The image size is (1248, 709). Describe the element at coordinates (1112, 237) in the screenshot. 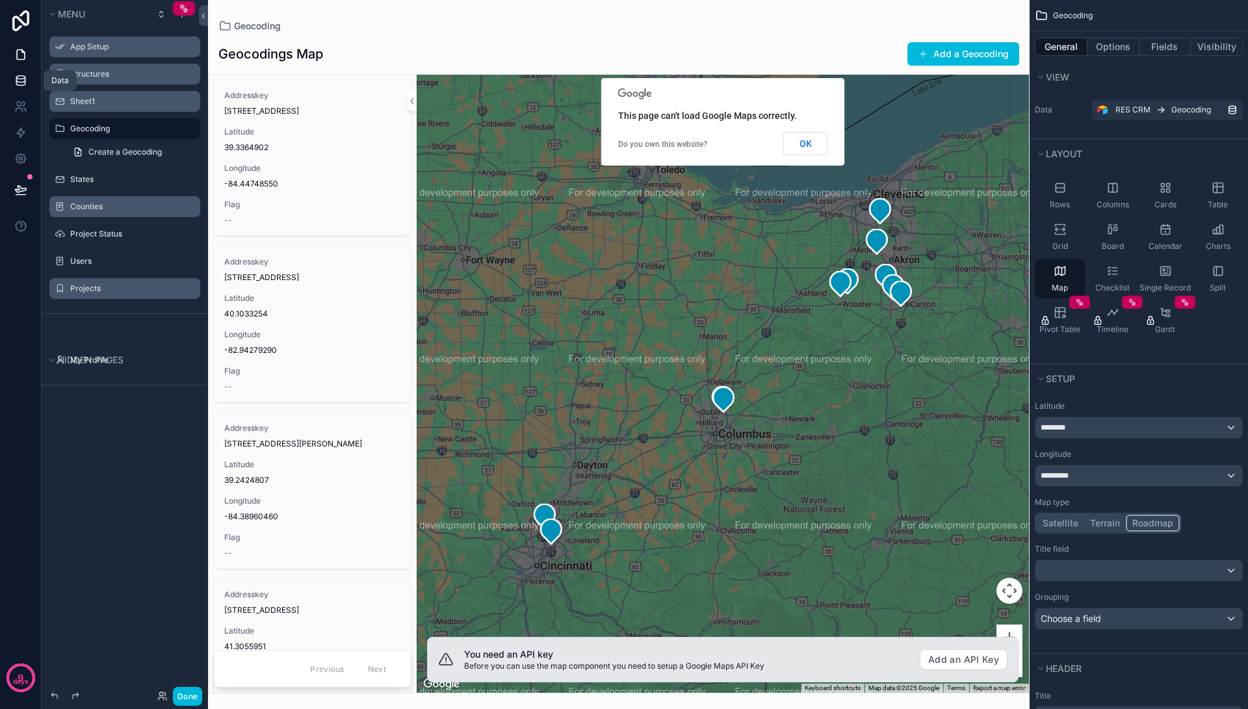

I see `button: Board` at that location.